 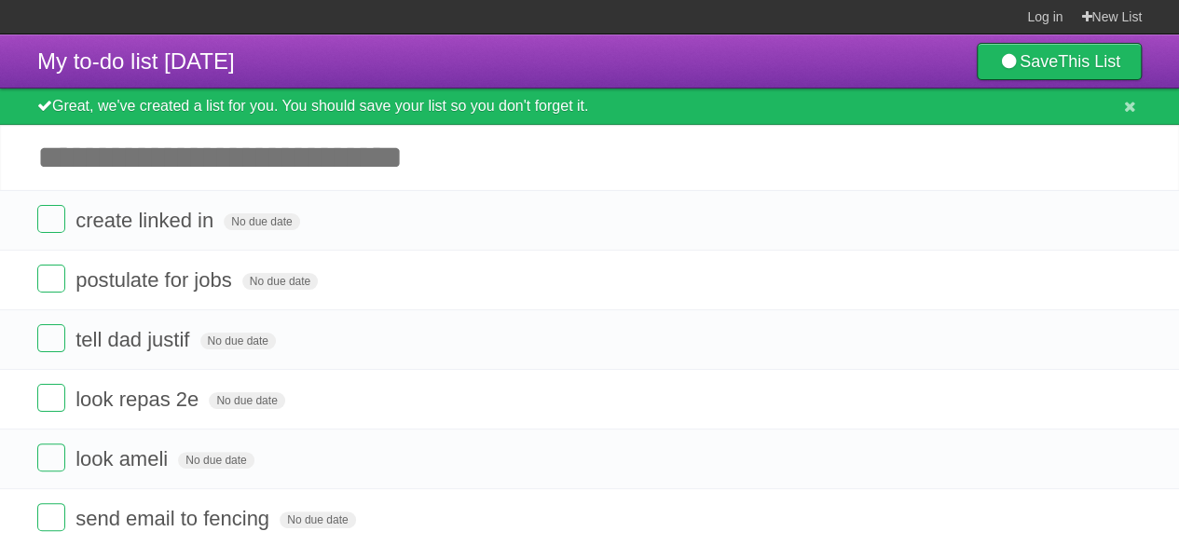 What do you see at coordinates (1089, 62) in the screenshot?
I see `b: This List` at bounding box center [1089, 62].